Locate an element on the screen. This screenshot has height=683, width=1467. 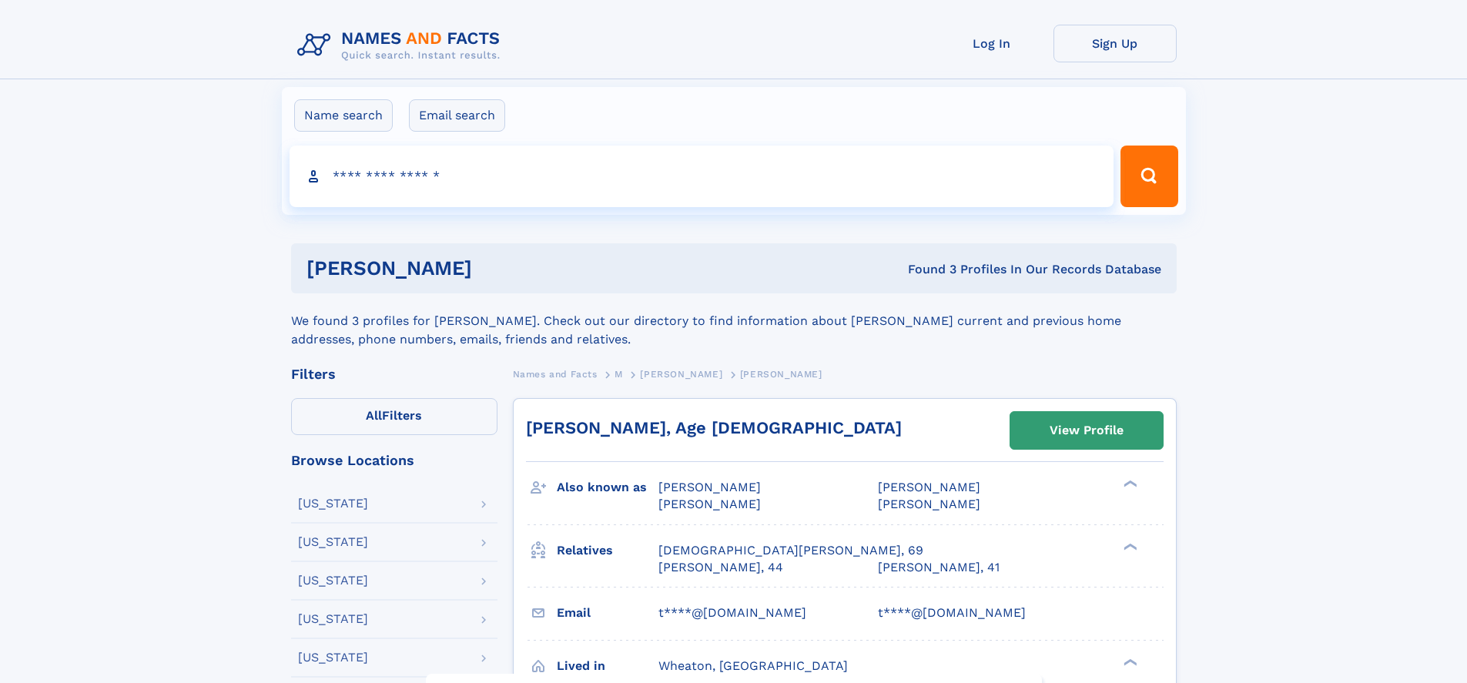
img: Logo Names and Facts is located at coordinates (402, 45).